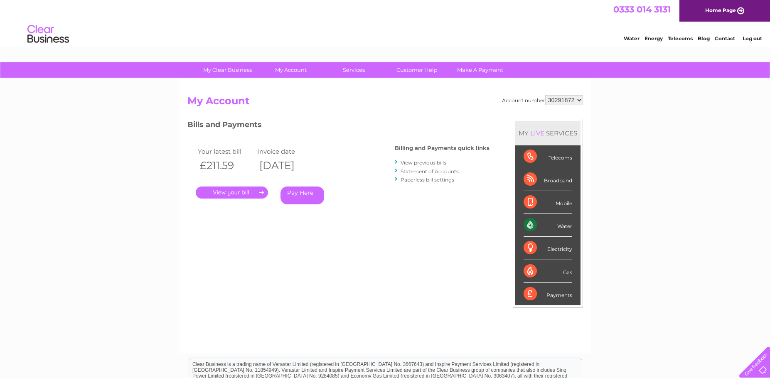  I want to click on a: Make A Payment, so click(480, 70).